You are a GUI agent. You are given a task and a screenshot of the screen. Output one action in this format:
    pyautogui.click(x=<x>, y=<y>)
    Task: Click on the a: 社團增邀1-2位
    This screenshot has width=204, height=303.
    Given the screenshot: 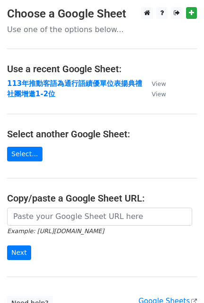 What is the action you would take?
    pyautogui.click(x=31, y=94)
    